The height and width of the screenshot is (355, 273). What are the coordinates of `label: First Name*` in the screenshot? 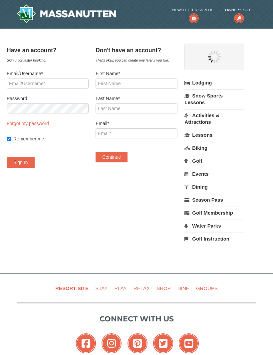 It's located at (136, 74).